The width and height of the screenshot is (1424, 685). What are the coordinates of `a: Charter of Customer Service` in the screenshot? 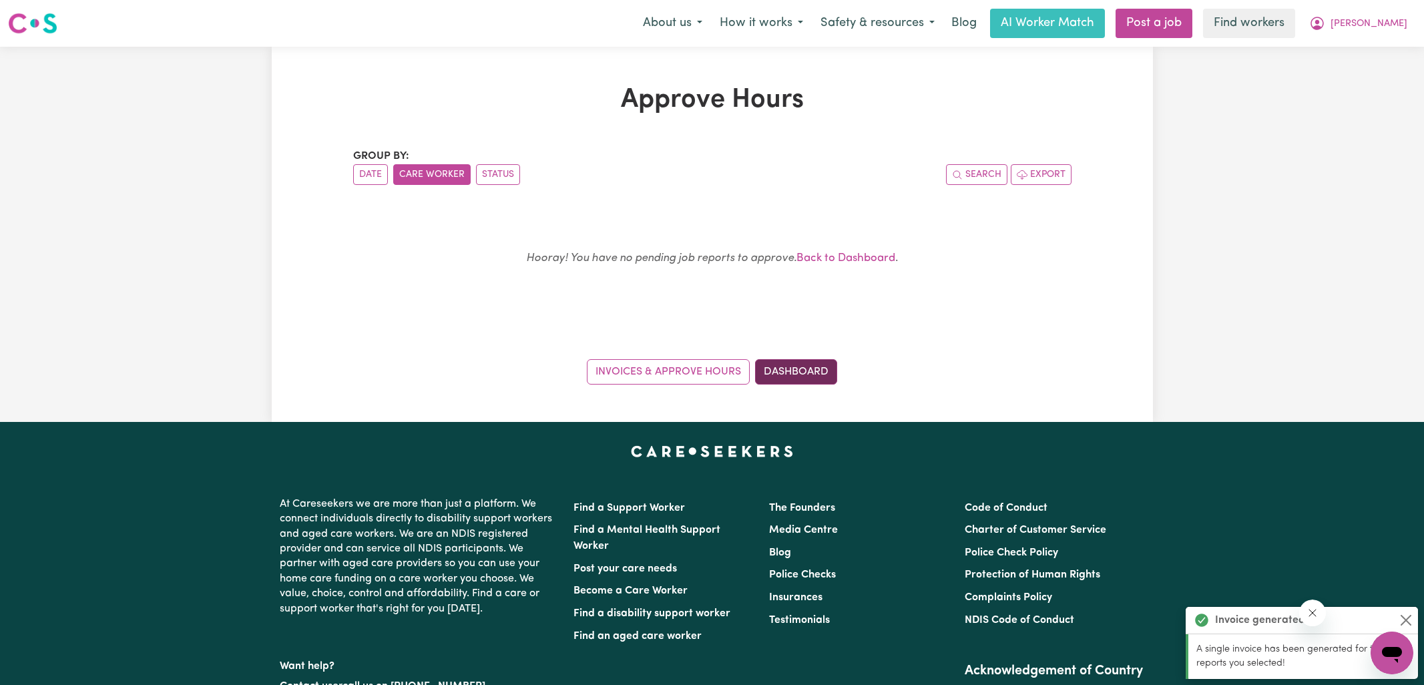 It's located at (1035, 530).